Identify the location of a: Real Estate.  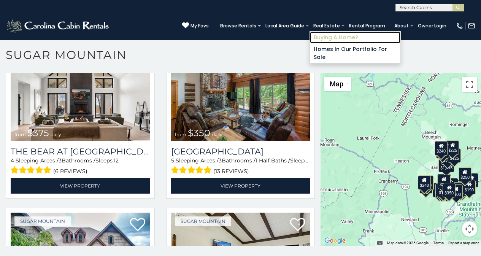
(326, 26).